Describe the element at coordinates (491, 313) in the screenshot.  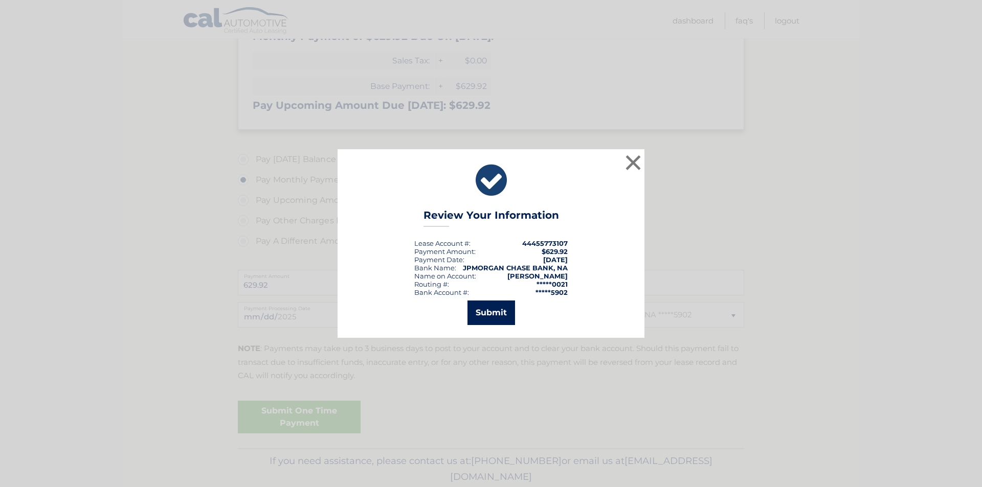
I see `button: Submit` at that location.